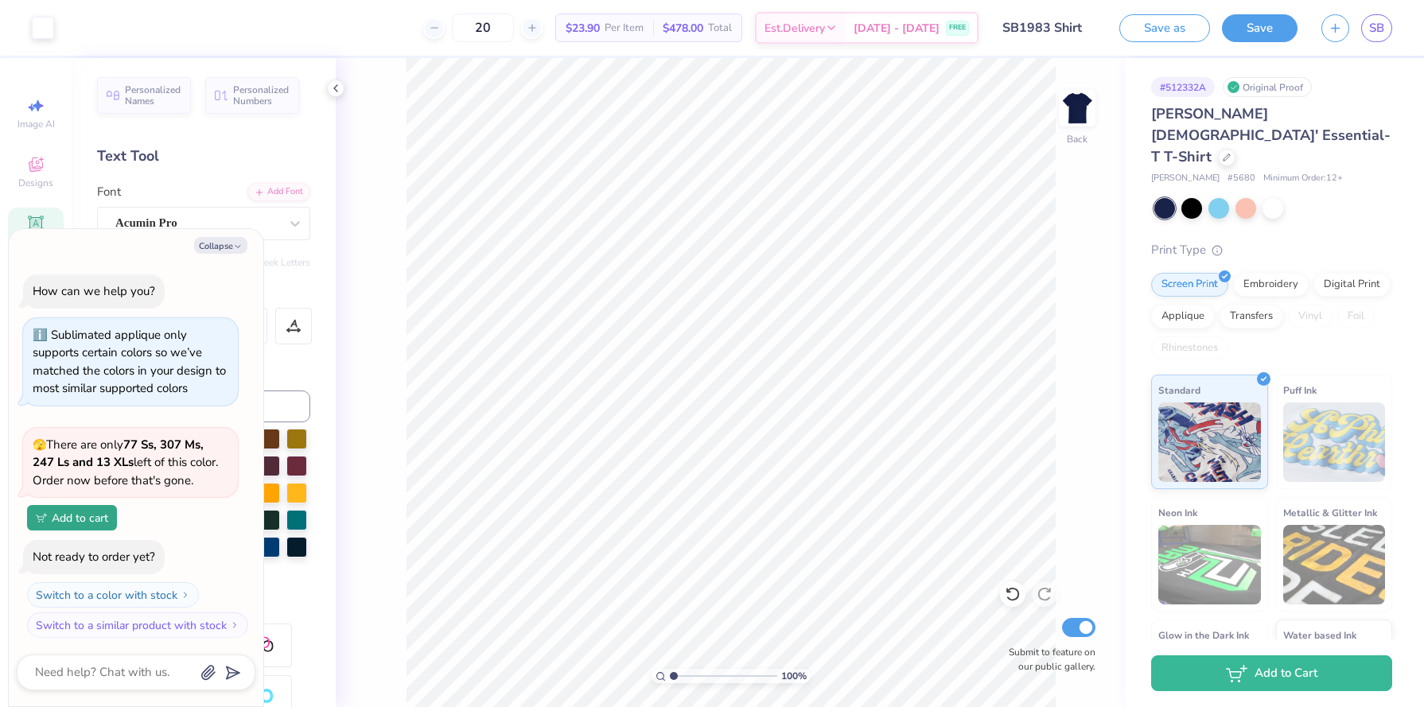  What do you see at coordinates (794, 676) in the screenshot?
I see `span: 100 %` at bounding box center [794, 676].